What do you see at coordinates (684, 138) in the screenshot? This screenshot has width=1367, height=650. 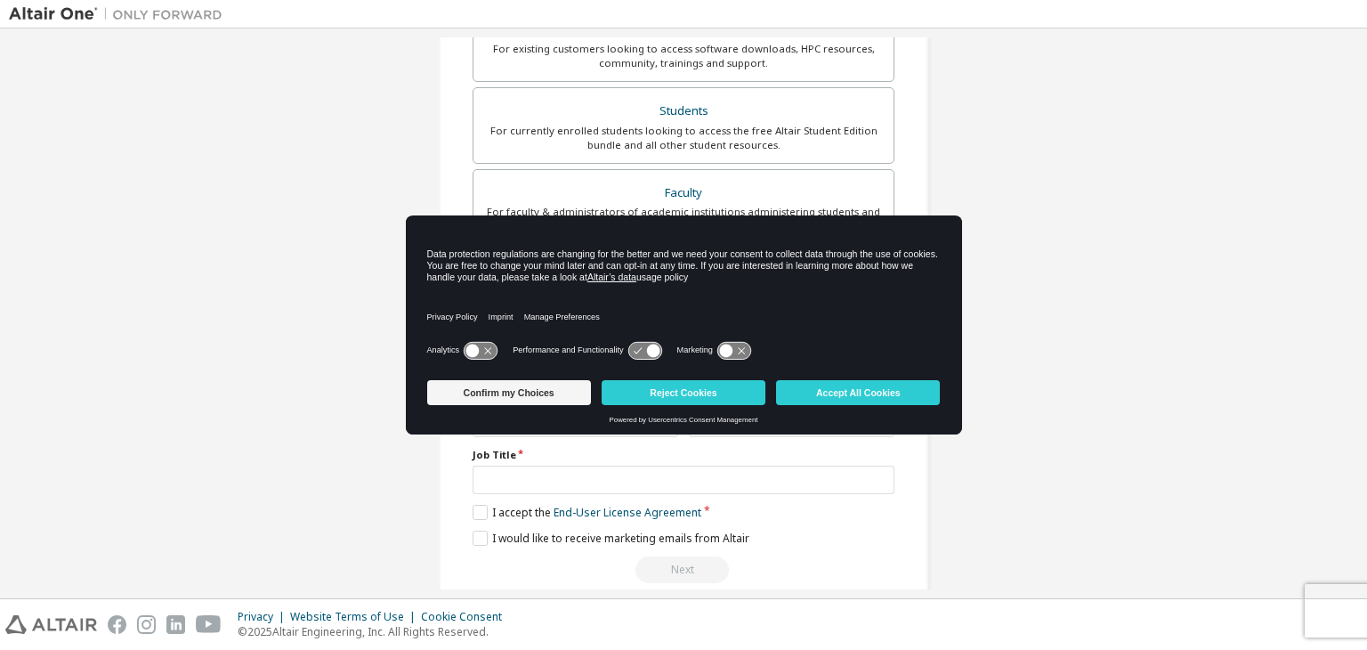 I see `div: For currently enrolled students looking to access the free Altair Student Edition bundle and all ...` at bounding box center [684, 138].